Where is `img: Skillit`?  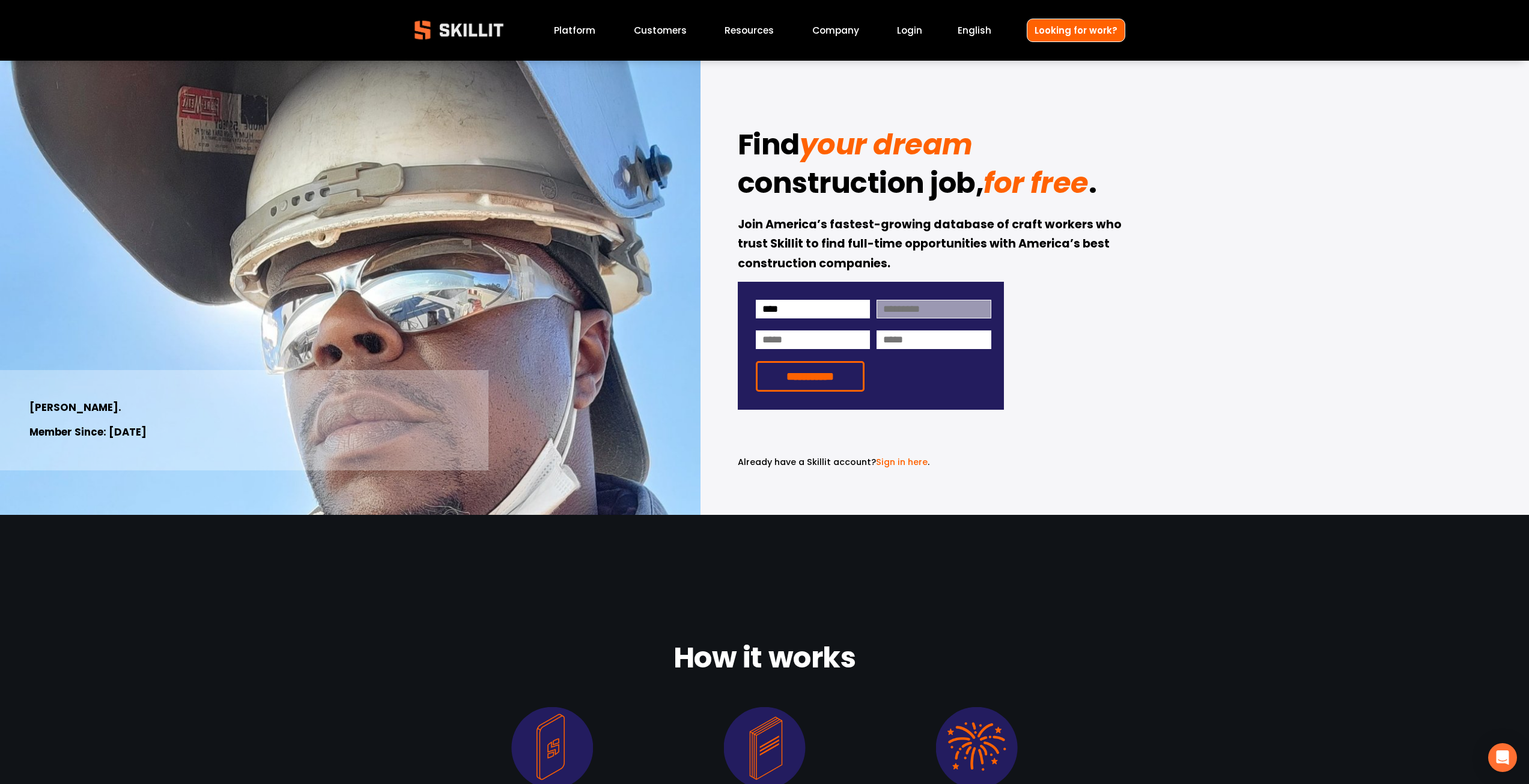
img: Skillit is located at coordinates (459, 30).